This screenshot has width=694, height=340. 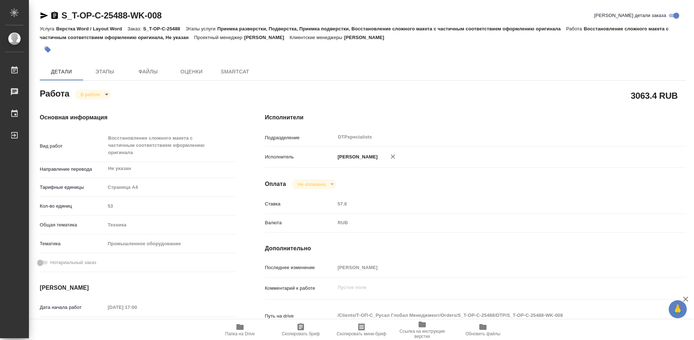 I want to click on p: Вид работ, so click(x=72, y=146).